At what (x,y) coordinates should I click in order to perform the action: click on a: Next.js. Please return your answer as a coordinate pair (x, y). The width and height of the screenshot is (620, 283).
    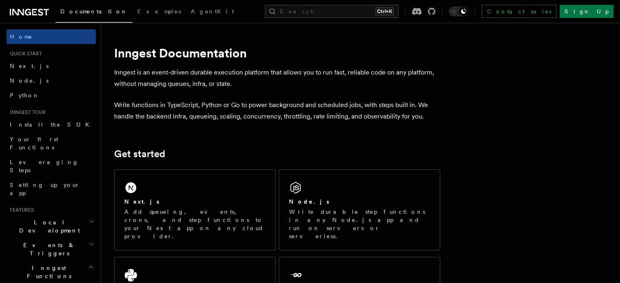
    Looking at the image, I should click on (51, 66).